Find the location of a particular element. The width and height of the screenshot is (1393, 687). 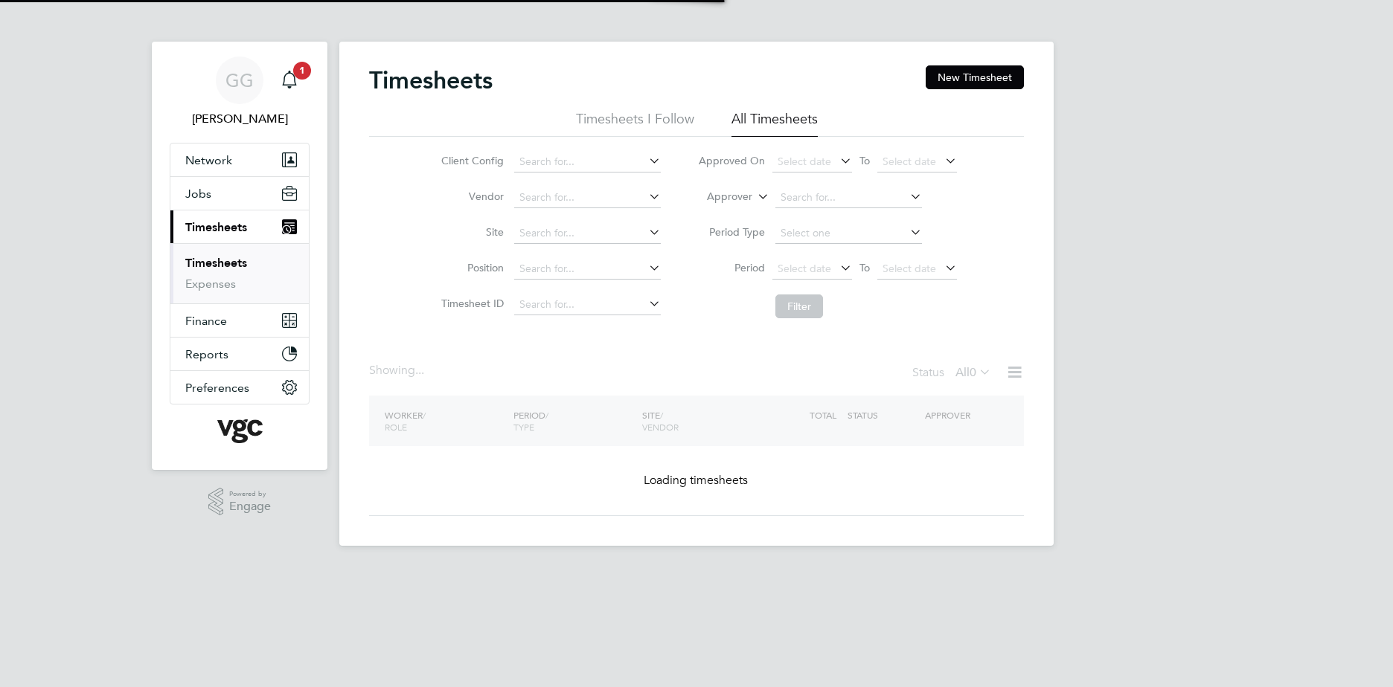

span: Reports is located at coordinates (207, 354).